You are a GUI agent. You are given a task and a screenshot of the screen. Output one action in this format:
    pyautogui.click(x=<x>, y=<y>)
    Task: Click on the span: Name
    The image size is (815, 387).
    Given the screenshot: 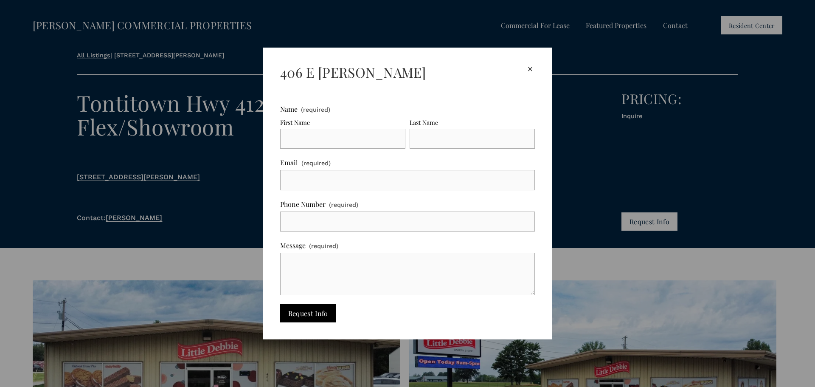 What is the action you would take?
    pyautogui.click(x=289, y=109)
    